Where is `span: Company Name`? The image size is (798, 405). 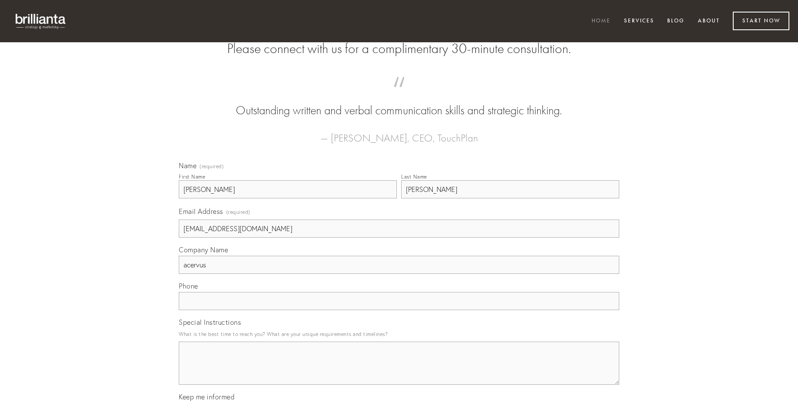
span: Company Name is located at coordinates (203, 250).